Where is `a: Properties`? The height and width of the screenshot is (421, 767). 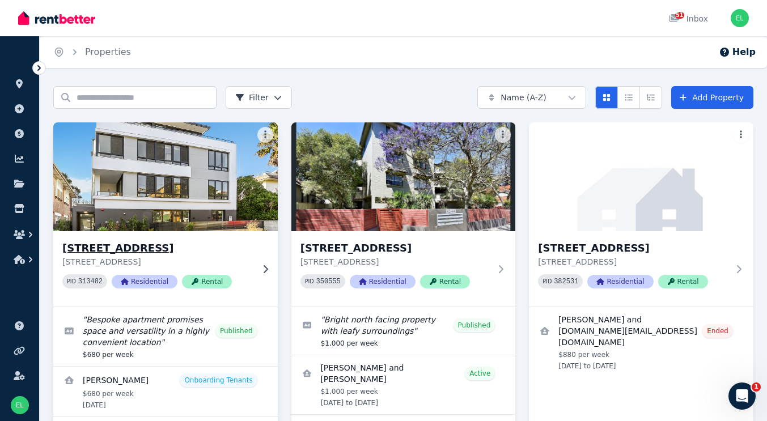 a: Properties is located at coordinates (108, 52).